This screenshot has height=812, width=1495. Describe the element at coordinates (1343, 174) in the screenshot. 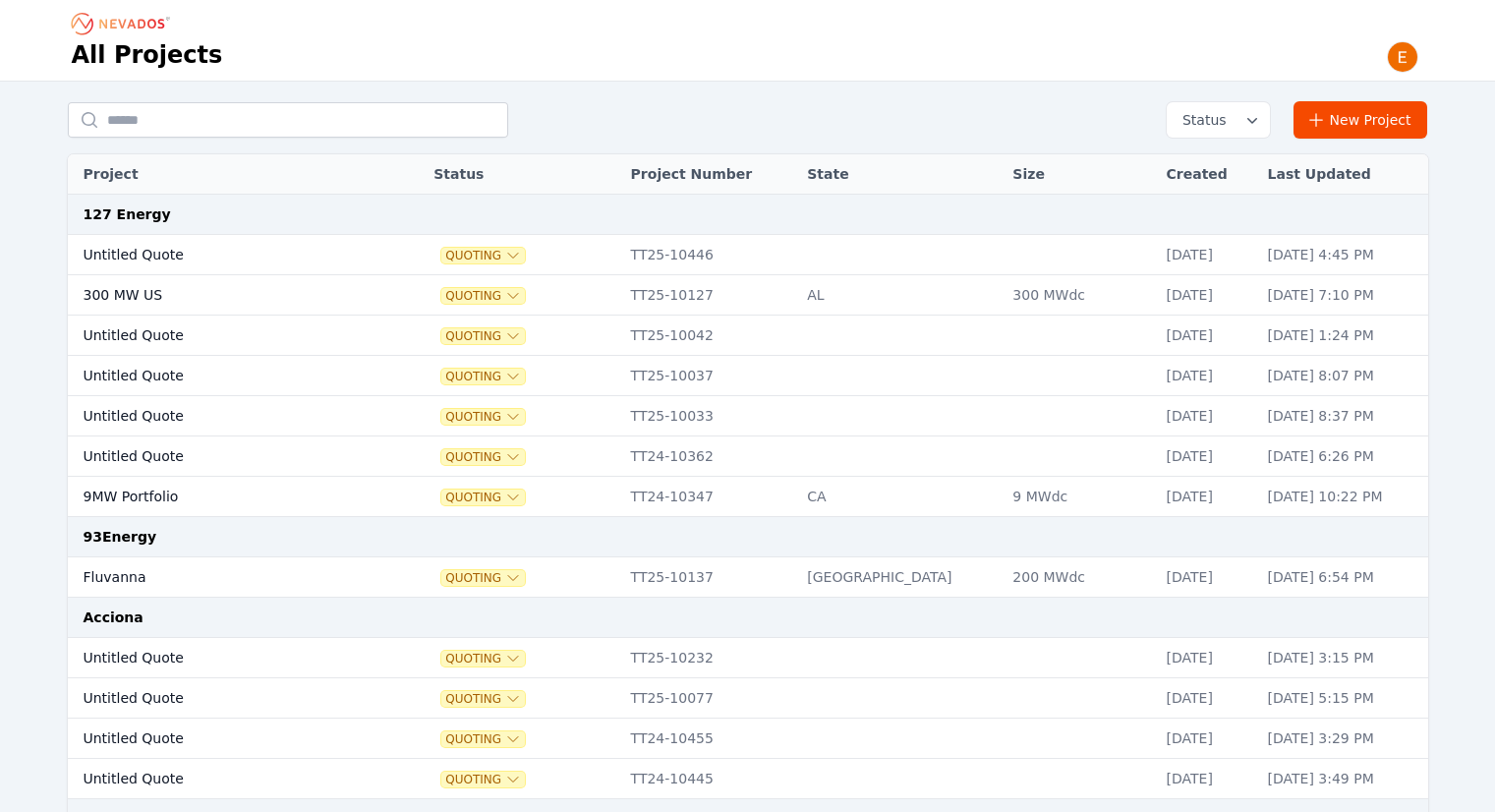

I see `th: Last Updated` at that location.